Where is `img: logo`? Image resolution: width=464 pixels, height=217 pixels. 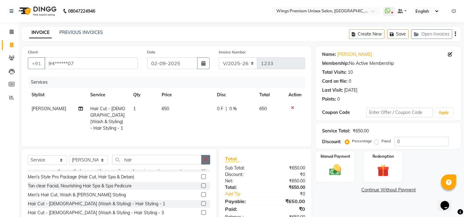
img: logo is located at coordinates (37, 11).